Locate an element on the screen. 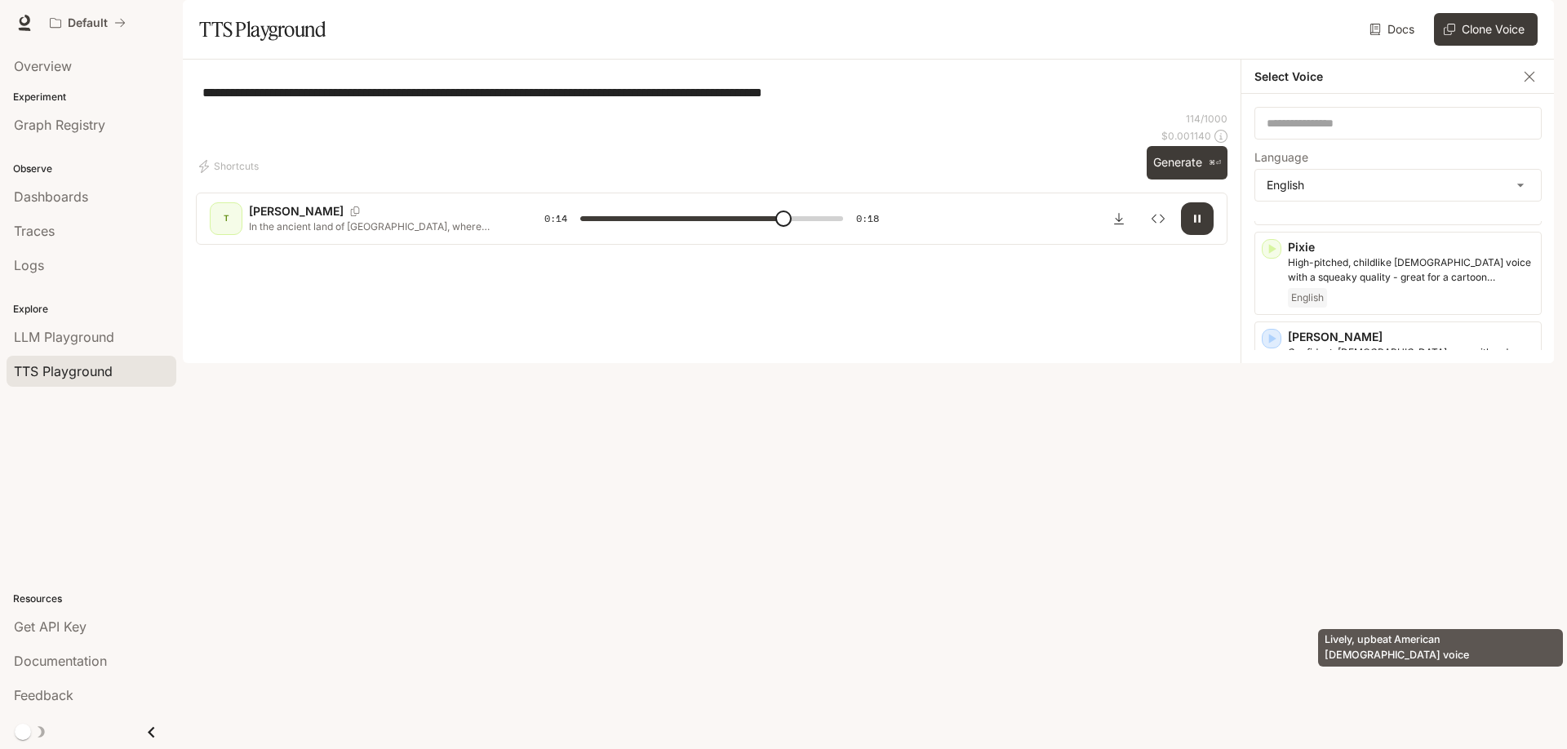  span: English is located at coordinates (1308, 298).